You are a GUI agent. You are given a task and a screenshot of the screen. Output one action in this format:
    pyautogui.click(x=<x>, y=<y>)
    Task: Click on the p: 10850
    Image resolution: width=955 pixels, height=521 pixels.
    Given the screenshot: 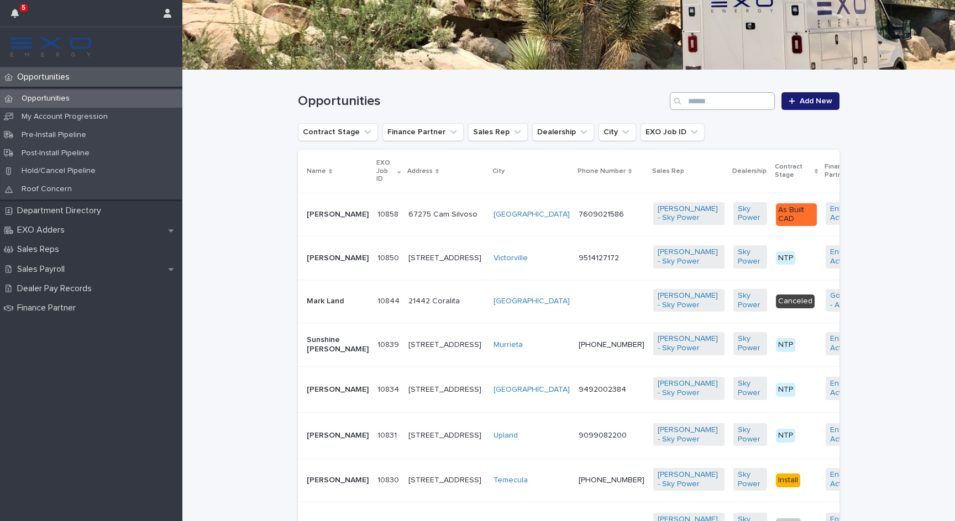 What is the action you would take?
    pyautogui.click(x=389, y=257)
    